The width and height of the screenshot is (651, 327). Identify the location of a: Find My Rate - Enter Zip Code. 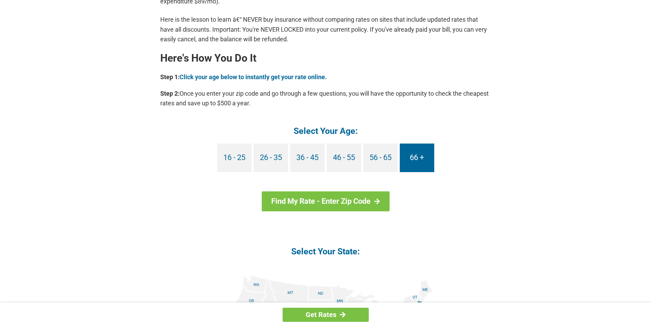
(325, 202).